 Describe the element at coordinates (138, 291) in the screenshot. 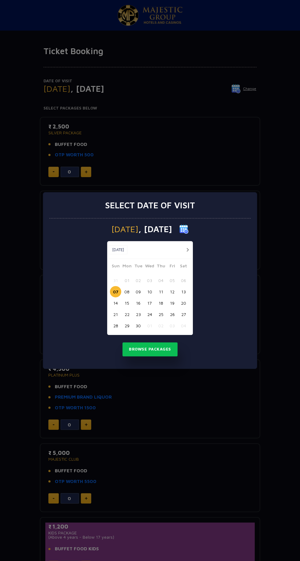

I see `button: 09` at that location.